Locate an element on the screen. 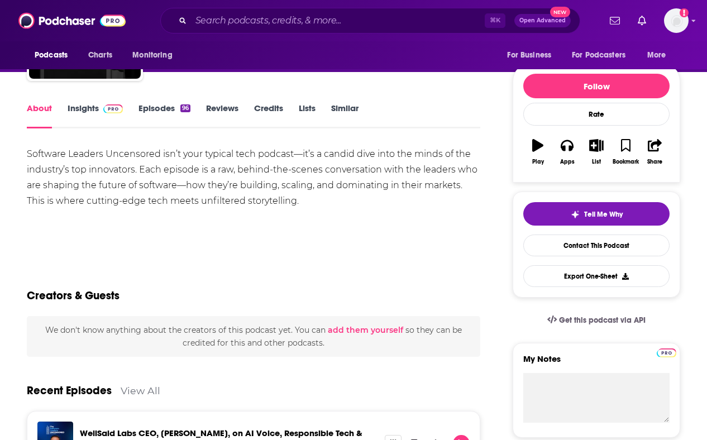  div: List is located at coordinates (596, 162).